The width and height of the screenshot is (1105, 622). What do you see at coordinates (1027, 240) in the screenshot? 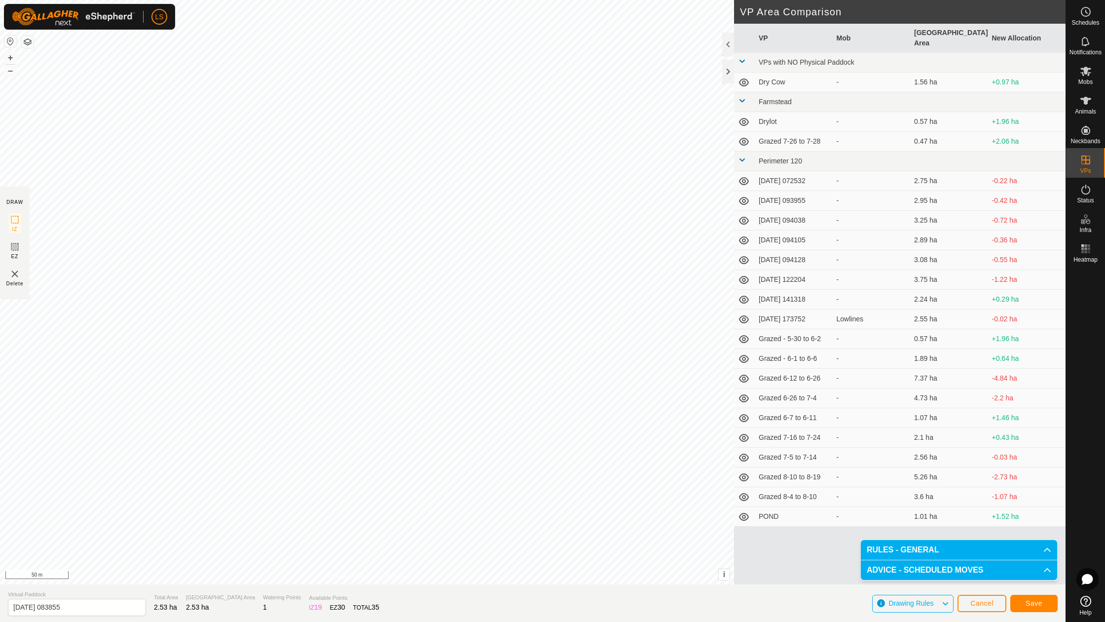
I see `td: -0.36 ha` at bounding box center [1027, 240].